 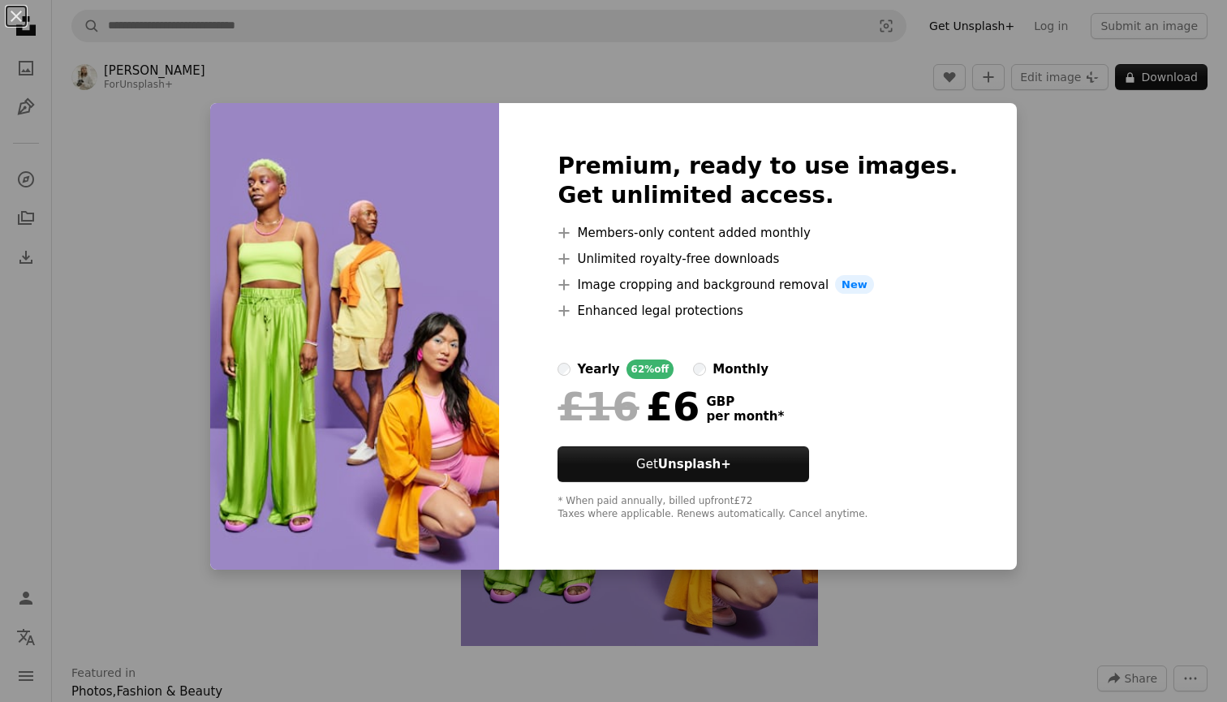 I want to click on li: Enhanced legal protections, so click(x=757, y=311).